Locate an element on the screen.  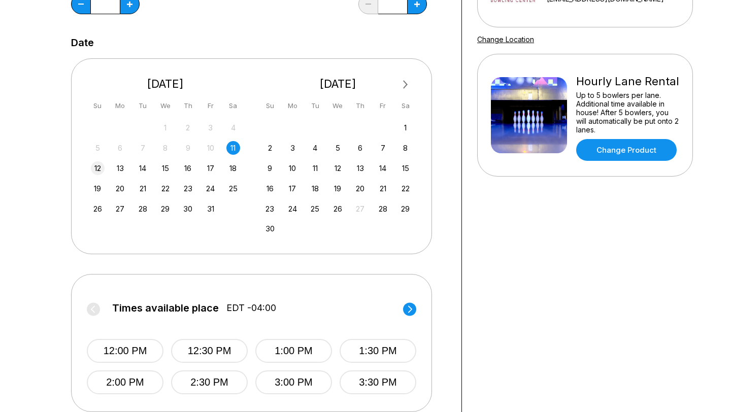
span: EDT -04:00 is located at coordinates (251, 308).